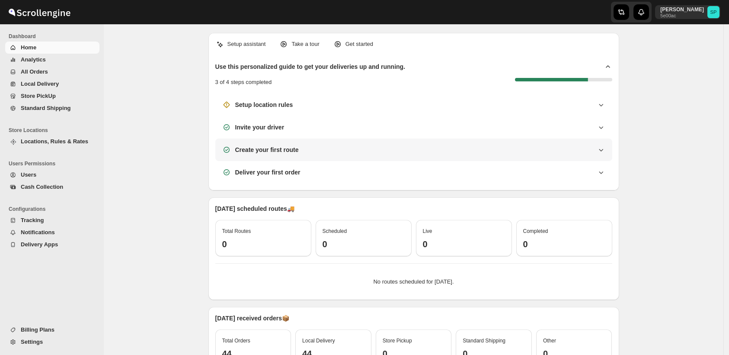  What do you see at coordinates (52, 342) in the screenshot?
I see `button: Settings` at bounding box center [52, 342].